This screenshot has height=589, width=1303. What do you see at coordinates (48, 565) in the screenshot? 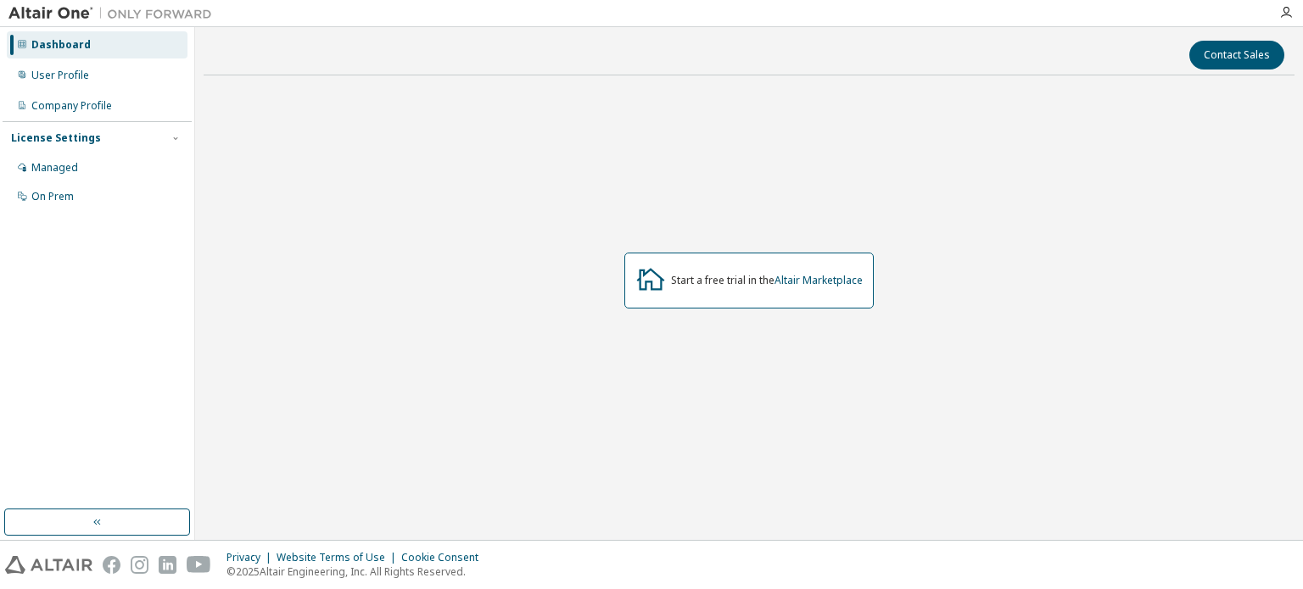
I see `img: altair_logo.svg` at bounding box center [48, 565].